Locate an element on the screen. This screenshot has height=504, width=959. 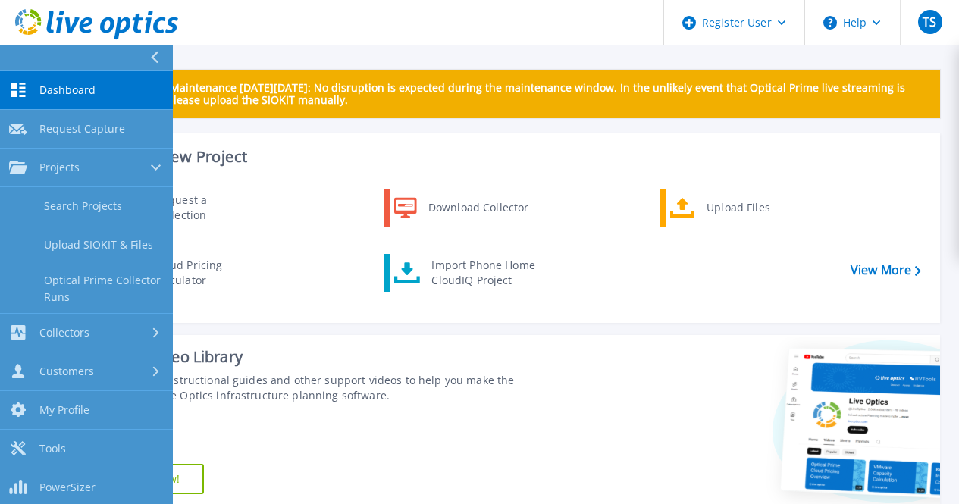
a: View More is located at coordinates (885, 270).